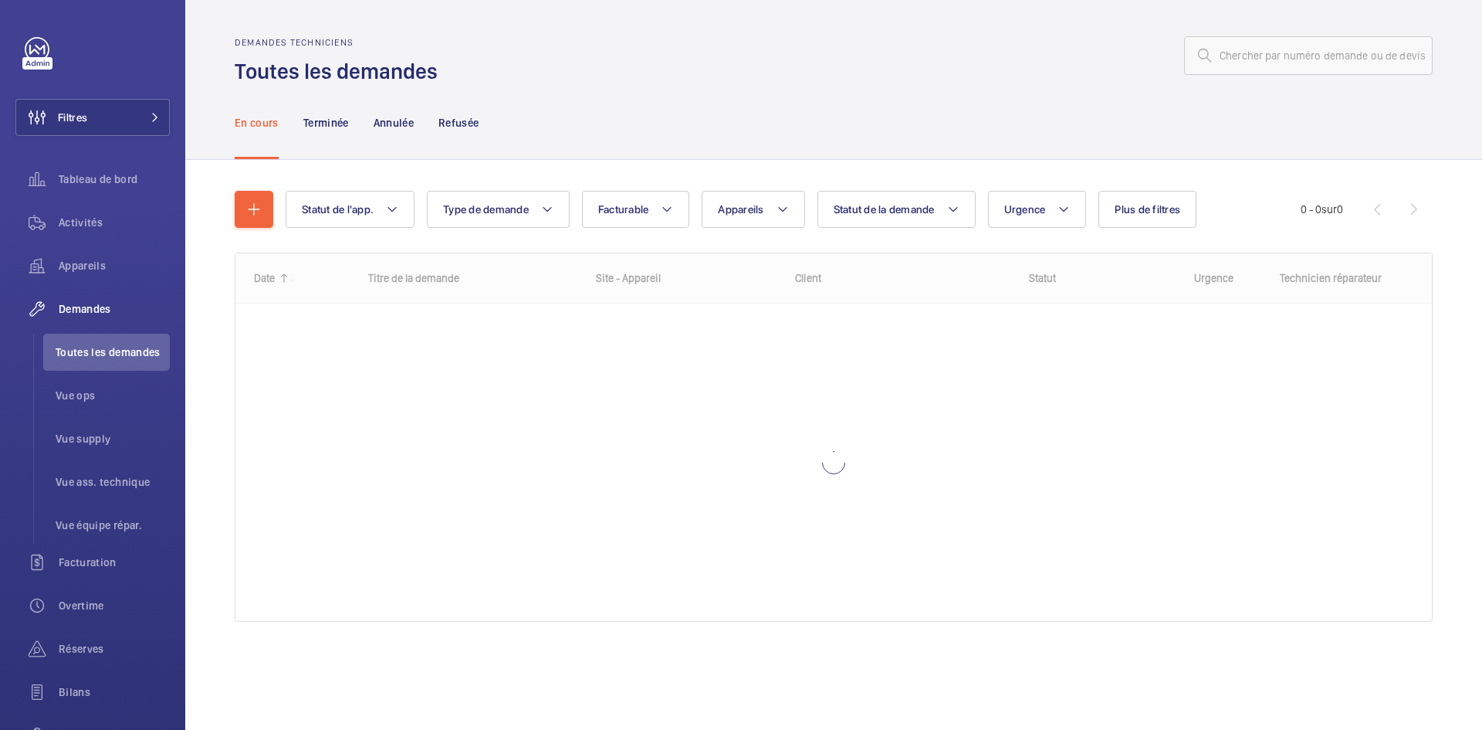 The width and height of the screenshot is (1482, 730). What do you see at coordinates (1147, 209) in the screenshot?
I see `span: Plus de filtres` at bounding box center [1147, 209].